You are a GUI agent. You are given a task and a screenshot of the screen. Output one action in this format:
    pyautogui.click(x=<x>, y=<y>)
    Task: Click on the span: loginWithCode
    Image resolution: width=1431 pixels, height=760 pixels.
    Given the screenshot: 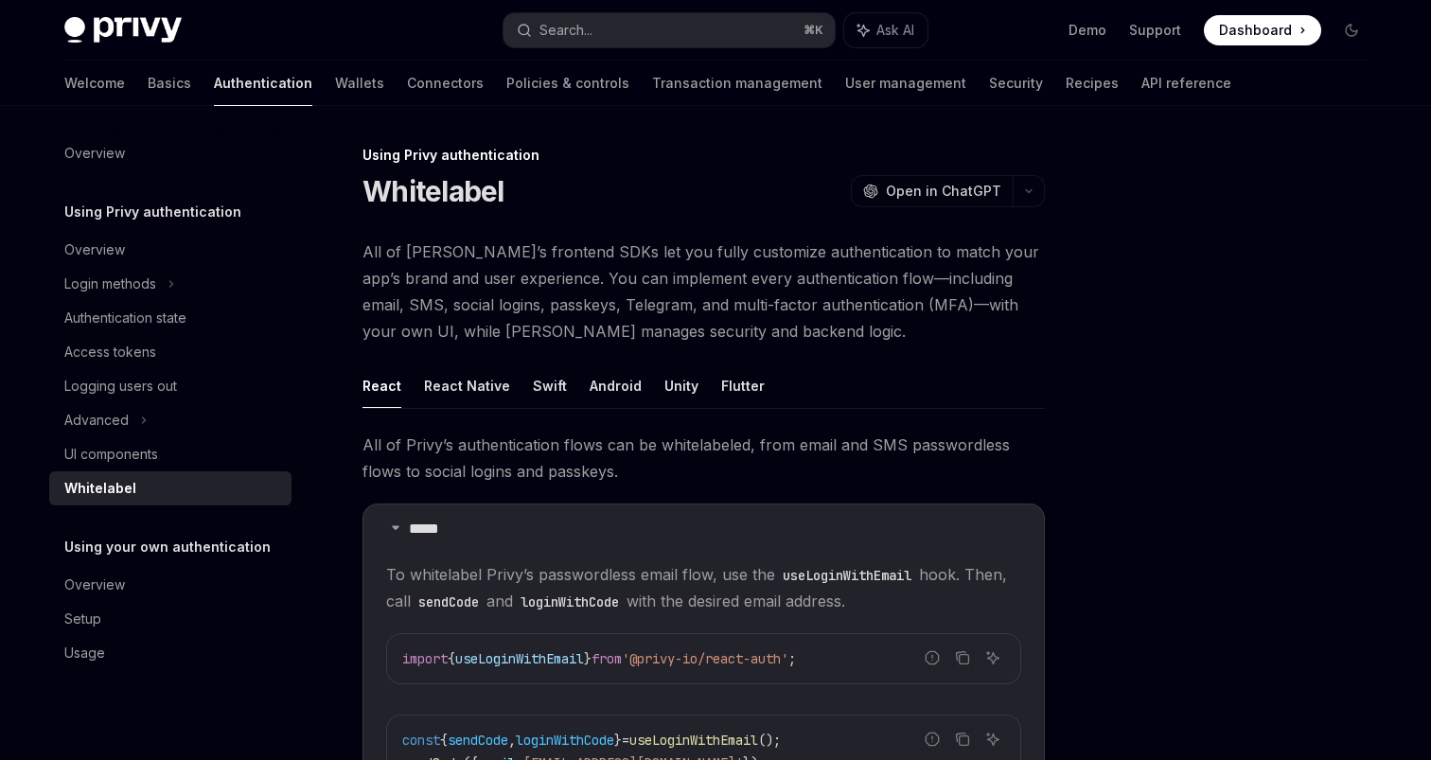 What is the action you would take?
    pyautogui.click(x=565, y=740)
    